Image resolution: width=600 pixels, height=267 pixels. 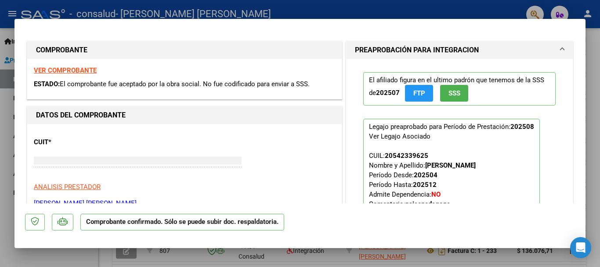 What do you see at coordinates (454, 93) in the screenshot?
I see `button: SSS` at bounding box center [454, 93].